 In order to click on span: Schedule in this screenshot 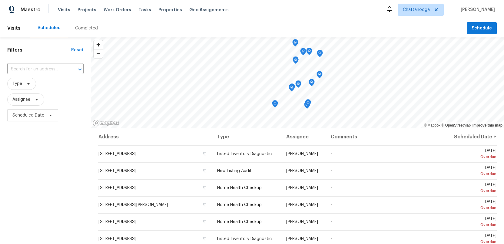, I will do `click(482, 28)`.